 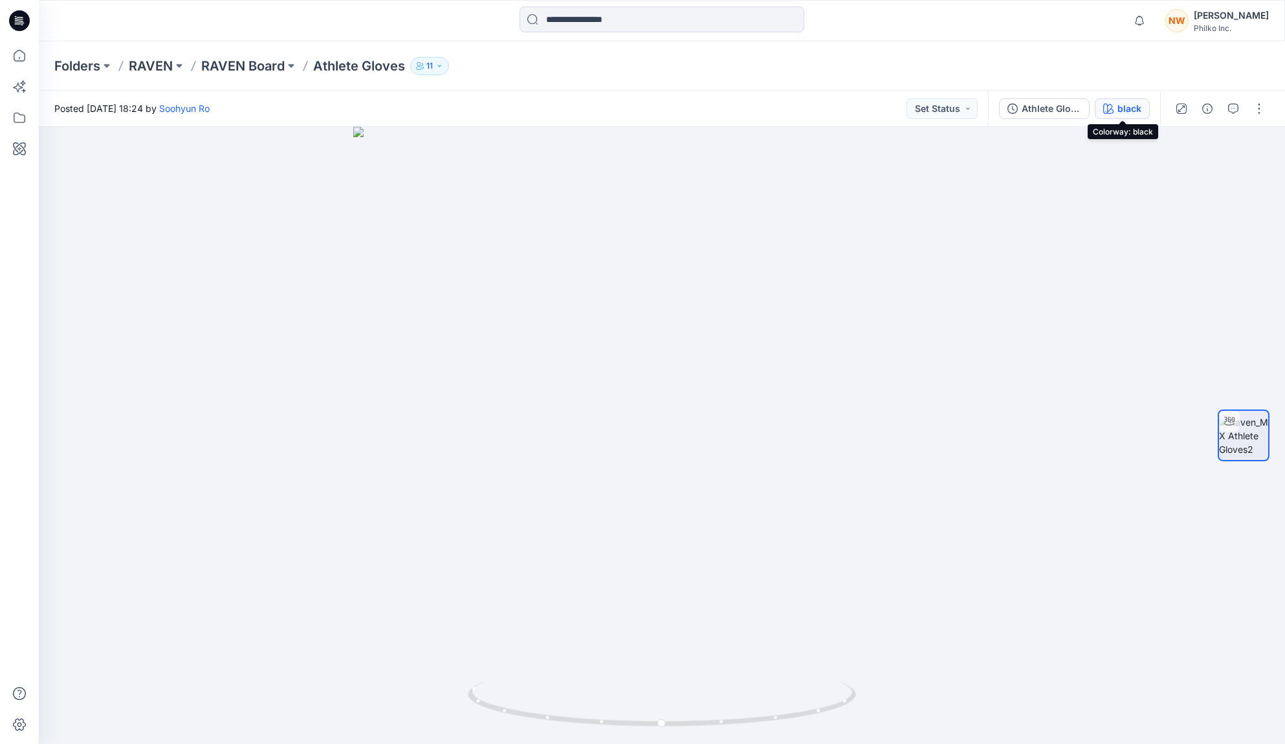 I want to click on div: black, so click(x=1129, y=109).